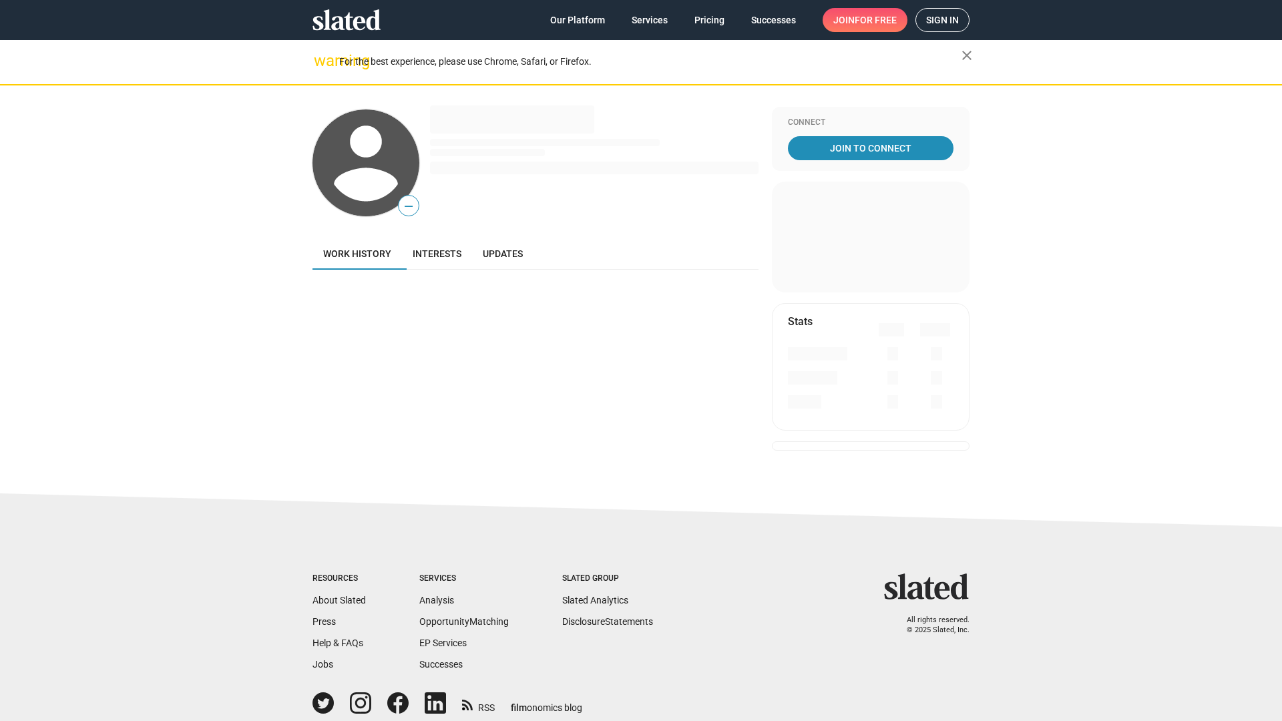 The height and width of the screenshot is (721, 1282). Describe the element at coordinates (357, 254) in the screenshot. I see `span: Work history` at that location.